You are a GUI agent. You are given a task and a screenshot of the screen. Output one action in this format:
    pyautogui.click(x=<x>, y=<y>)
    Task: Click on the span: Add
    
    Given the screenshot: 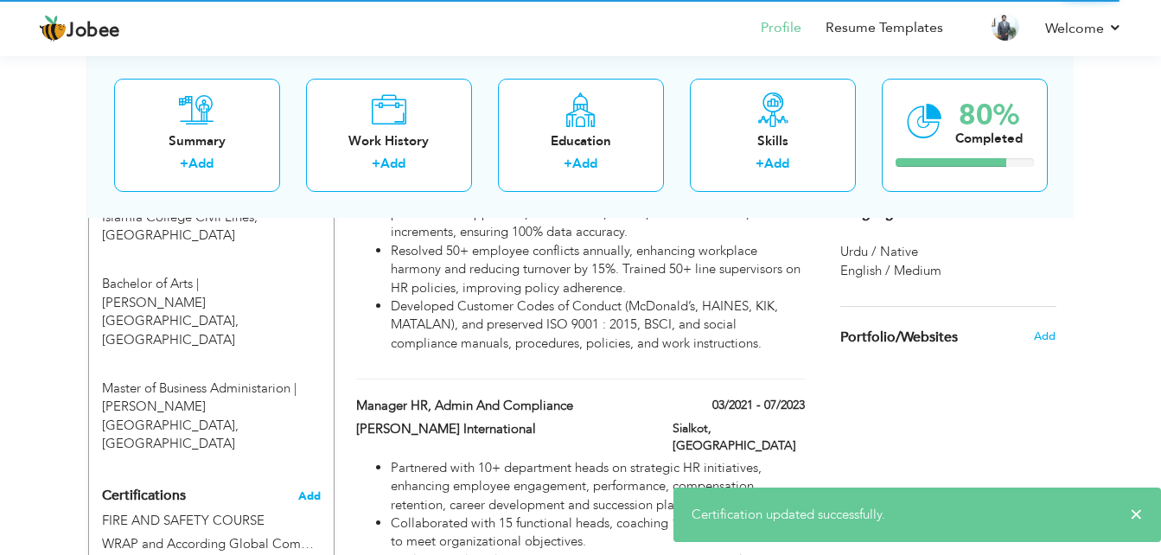 What is the action you would take?
    pyautogui.click(x=1044, y=336)
    